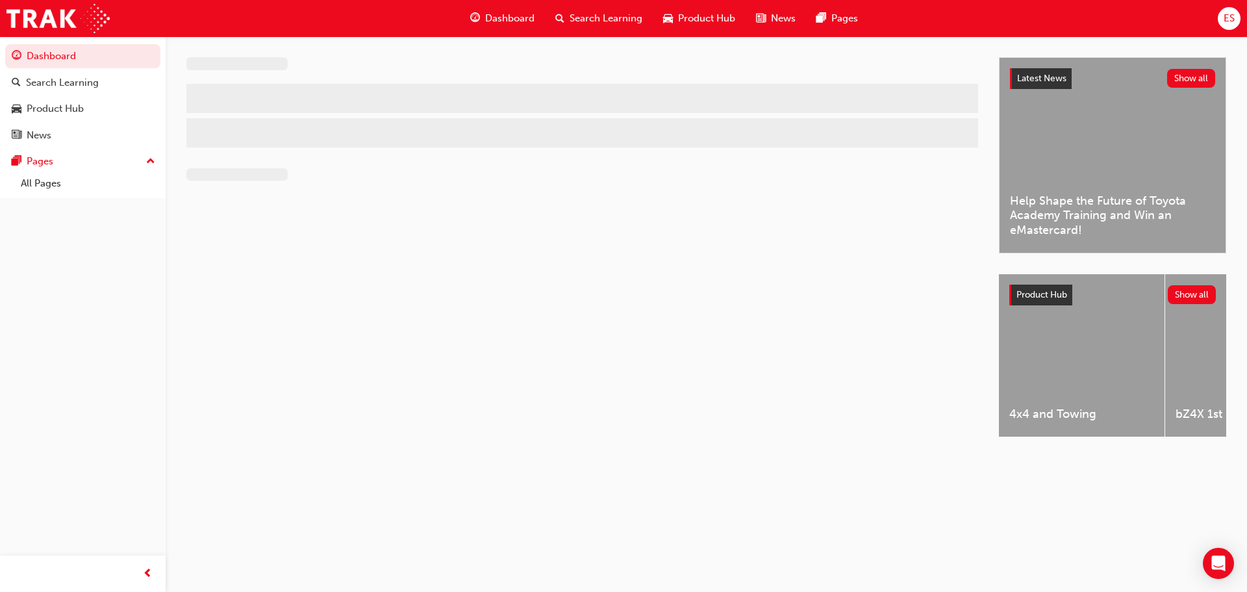 This screenshot has width=1247, height=592. Describe the element at coordinates (1113, 79) in the screenshot. I see `a: Latest NewsShow all` at that location.